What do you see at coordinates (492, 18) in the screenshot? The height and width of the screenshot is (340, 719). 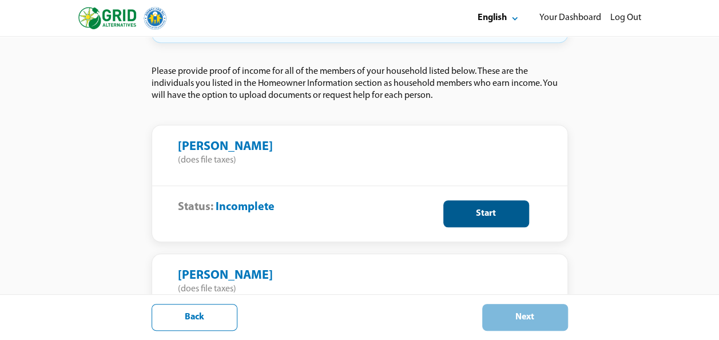 I see `div: English` at bounding box center [492, 18].